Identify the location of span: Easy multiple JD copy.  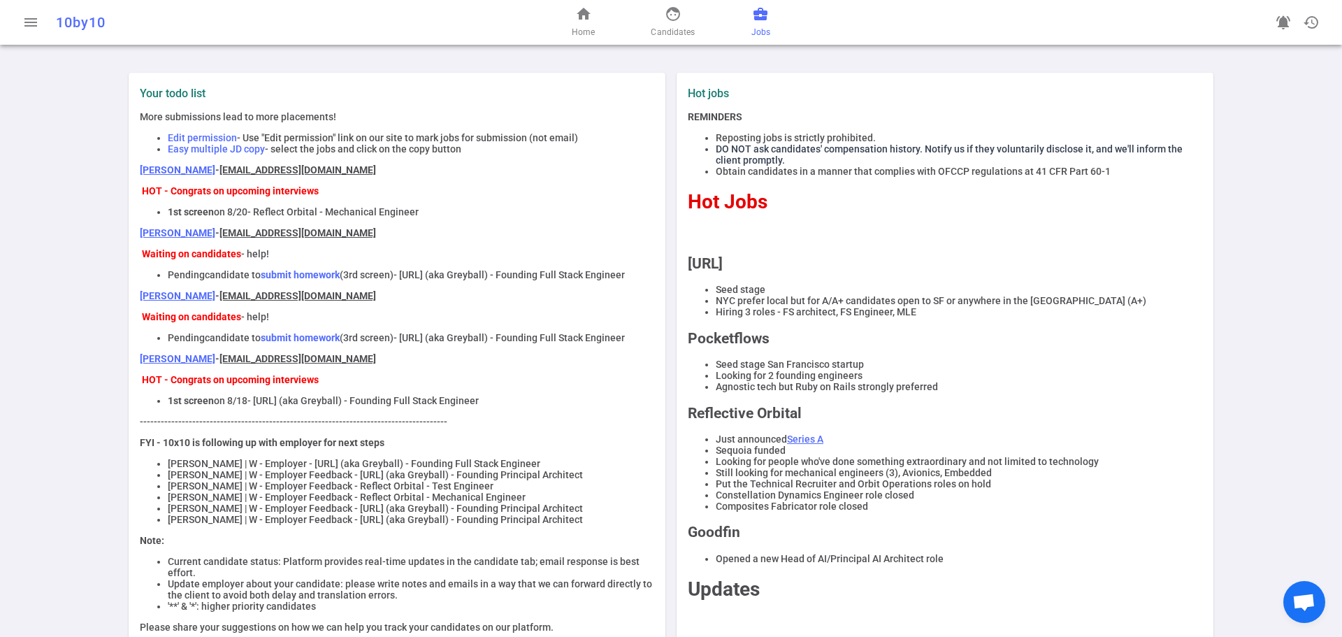
(216, 149).